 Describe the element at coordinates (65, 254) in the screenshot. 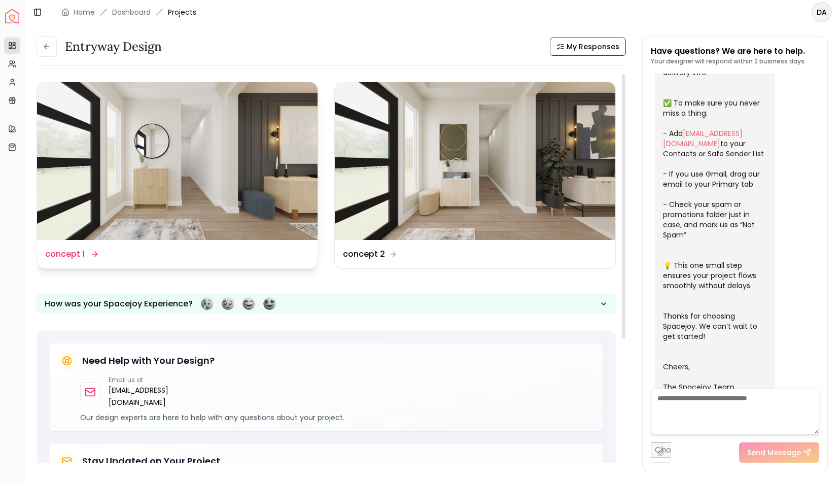

I see `dd: concept 1` at that location.